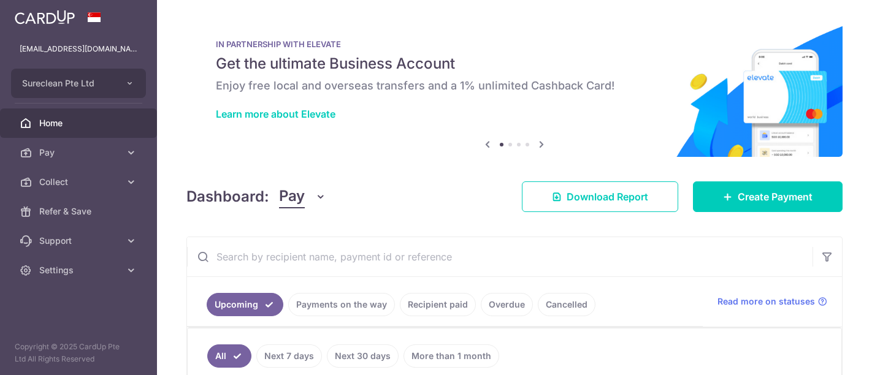 This screenshot has width=872, height=375. I want to click on img: Renovation banner, so click(514, 88).